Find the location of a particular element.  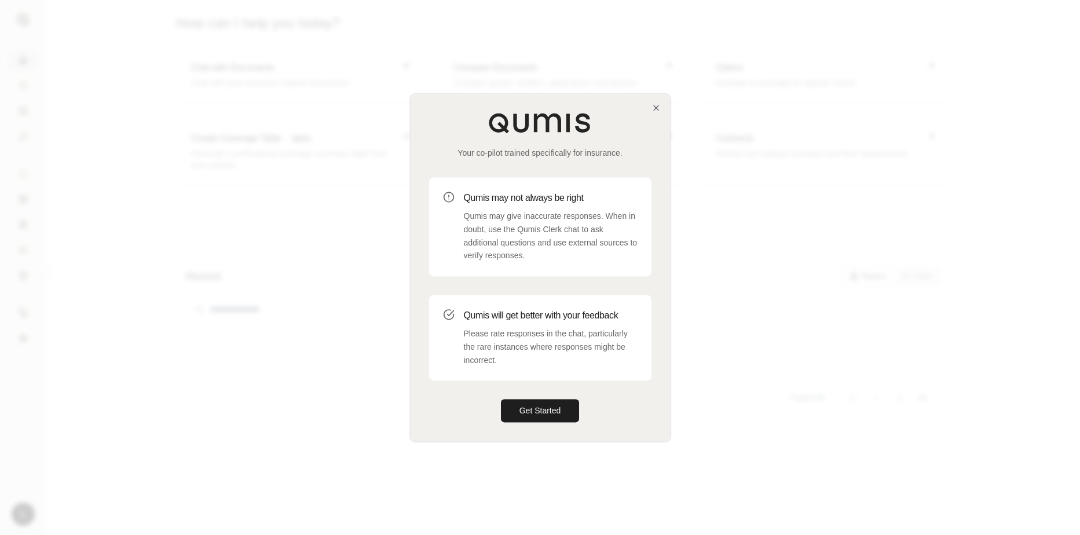

h3: Qumis will get better with your feedback is located at coordinates (551, 316).